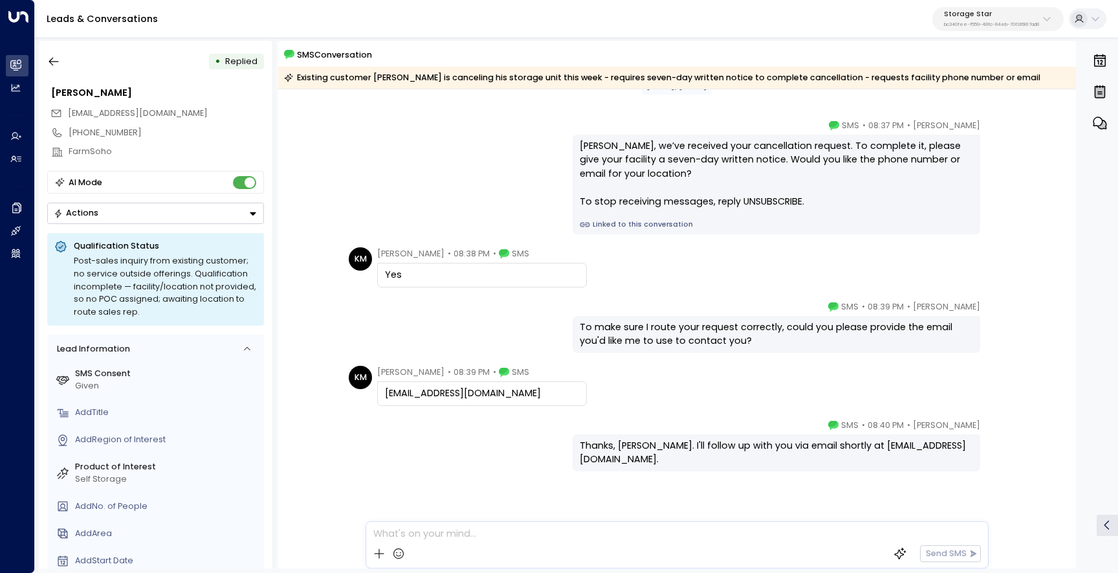  Describe the element at coordinates (167, 467) in the screenshot. I see `label: Product of Interest` at that location.